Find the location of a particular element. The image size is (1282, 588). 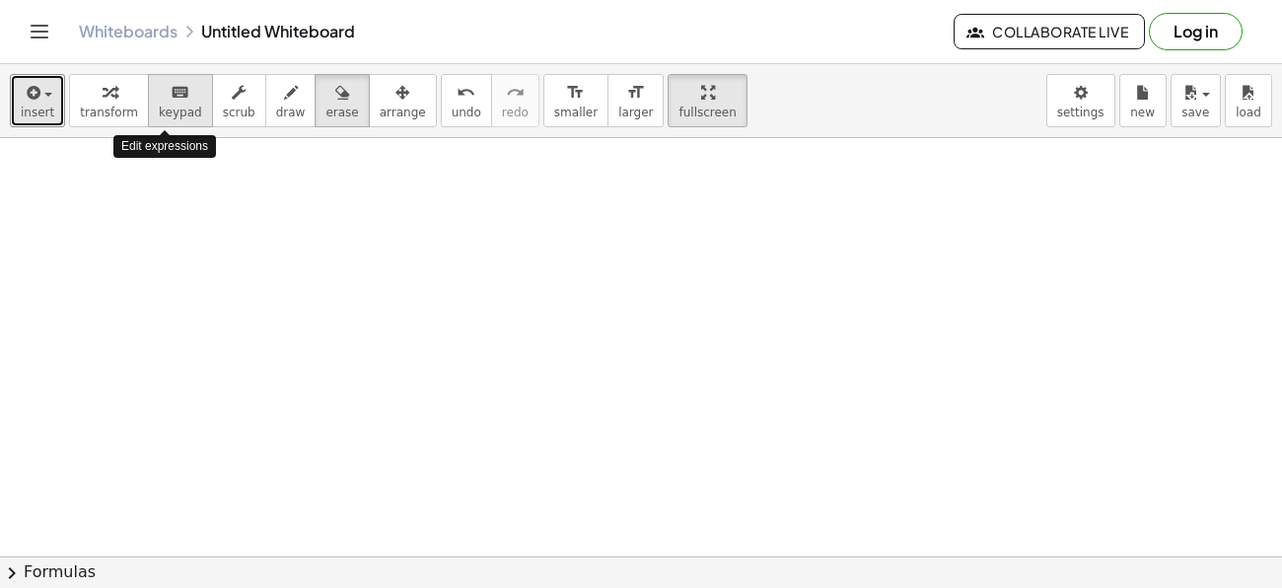

button: new is located at coordinates (1143, 101).